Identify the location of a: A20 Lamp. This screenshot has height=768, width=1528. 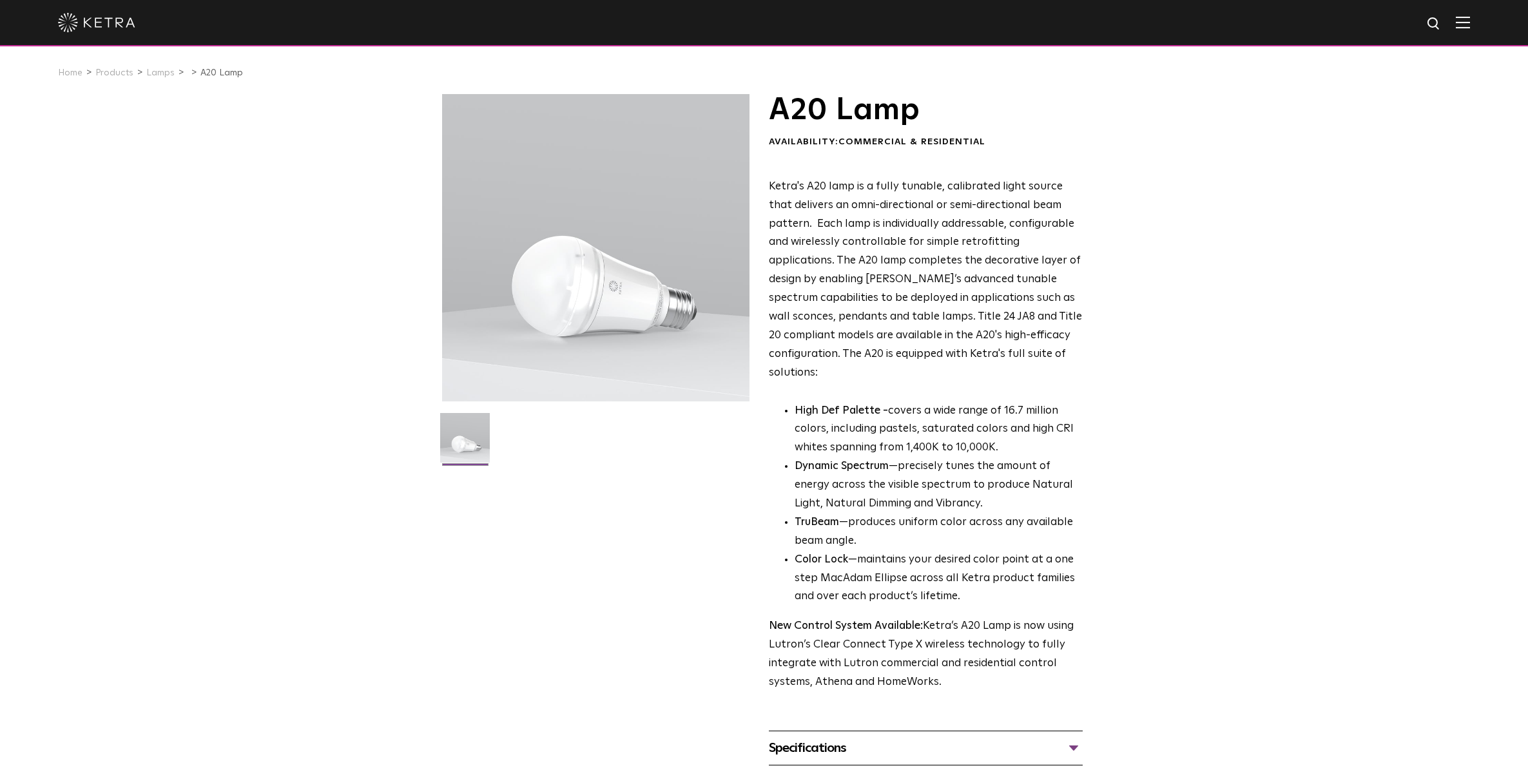
(222, 73).